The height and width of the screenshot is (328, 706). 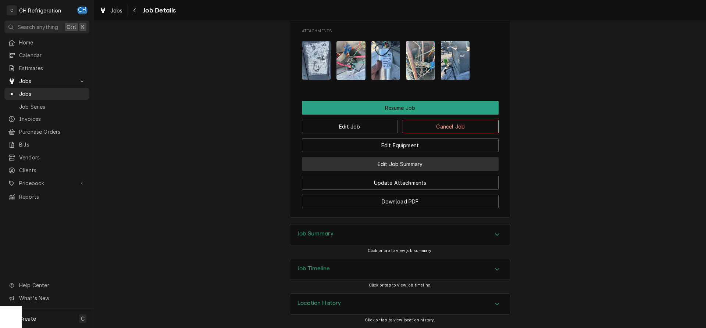 I want to click on a: Go to What's New, so click(x=47, y=298).